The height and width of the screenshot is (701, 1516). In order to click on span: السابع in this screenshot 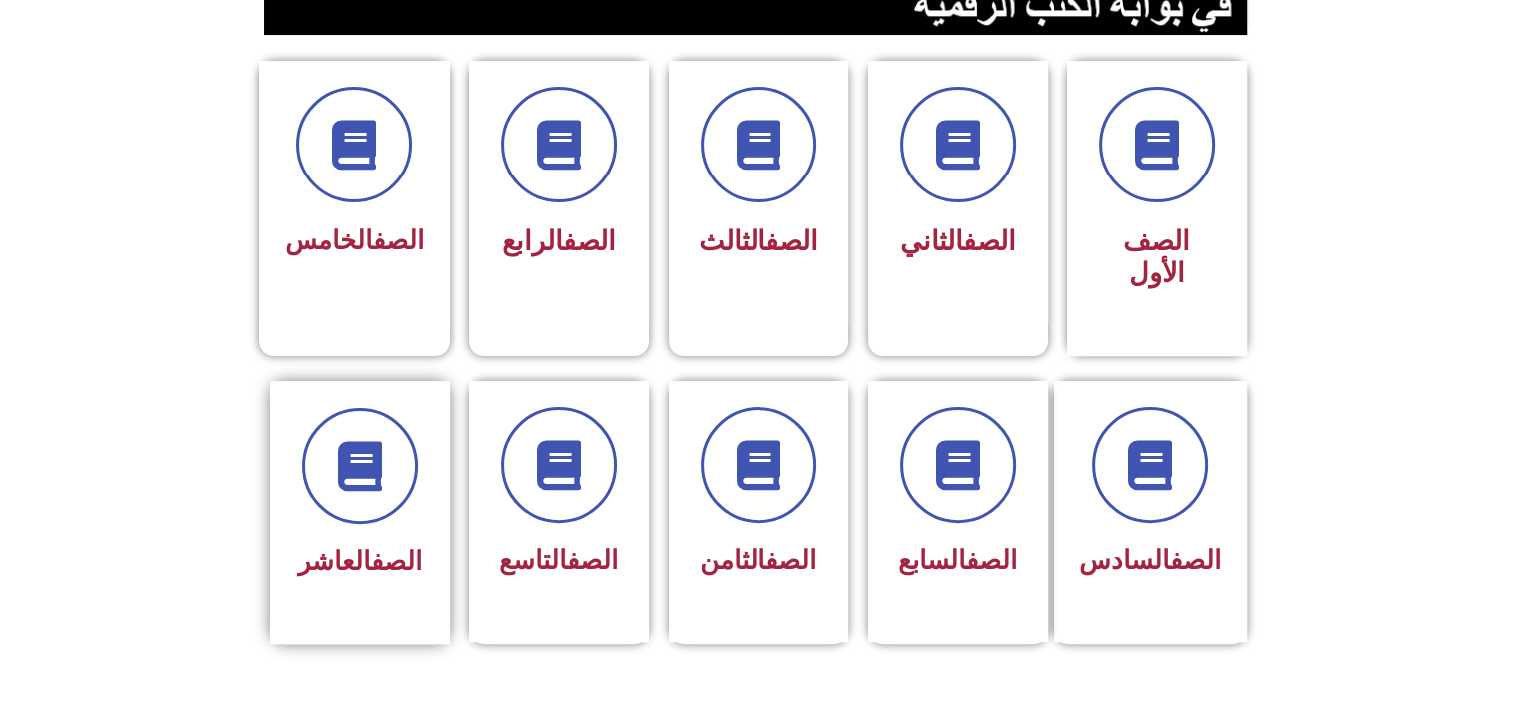, I will do `click(957, 560)`.